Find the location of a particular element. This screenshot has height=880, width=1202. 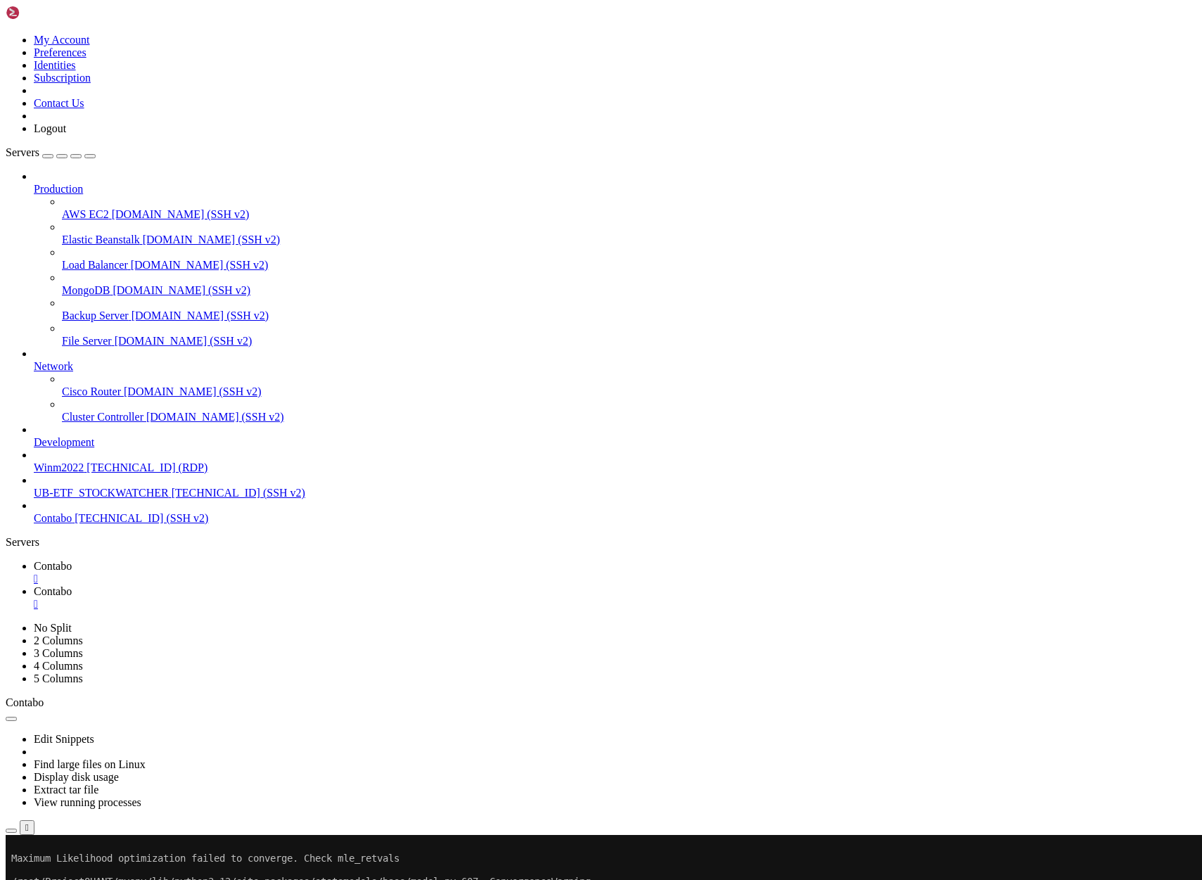

x-row: Enable ESM Apps to receive additional future security updates. is located at coordinates (512, 315).